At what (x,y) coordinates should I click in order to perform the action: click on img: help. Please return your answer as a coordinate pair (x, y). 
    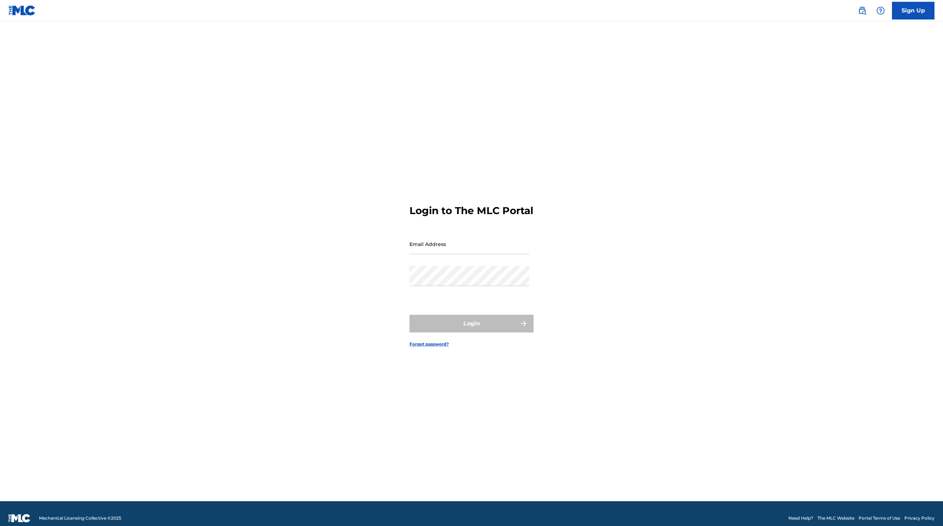
    Looking at the image, I should click on (880, 11).